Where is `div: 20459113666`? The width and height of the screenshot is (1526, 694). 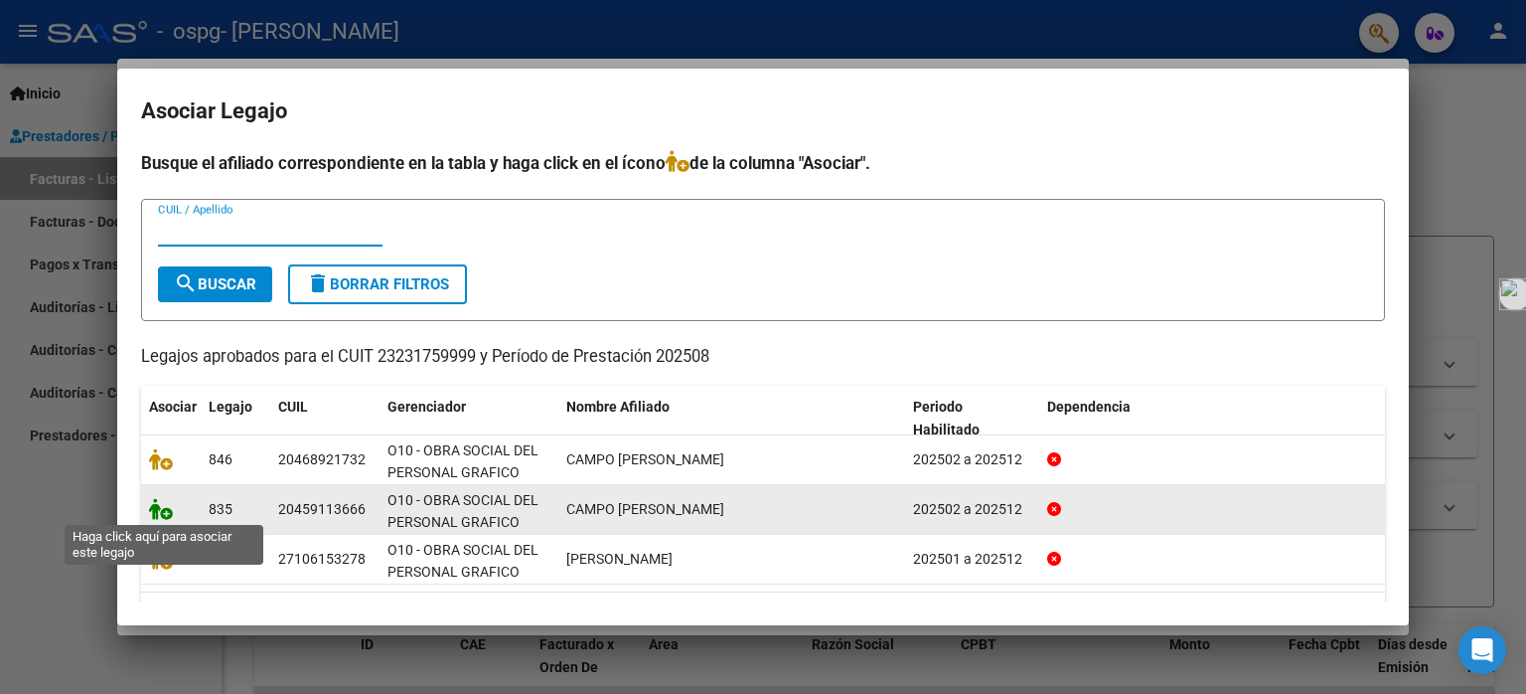 div: 20459113666 is located at coordinates (322, 509).